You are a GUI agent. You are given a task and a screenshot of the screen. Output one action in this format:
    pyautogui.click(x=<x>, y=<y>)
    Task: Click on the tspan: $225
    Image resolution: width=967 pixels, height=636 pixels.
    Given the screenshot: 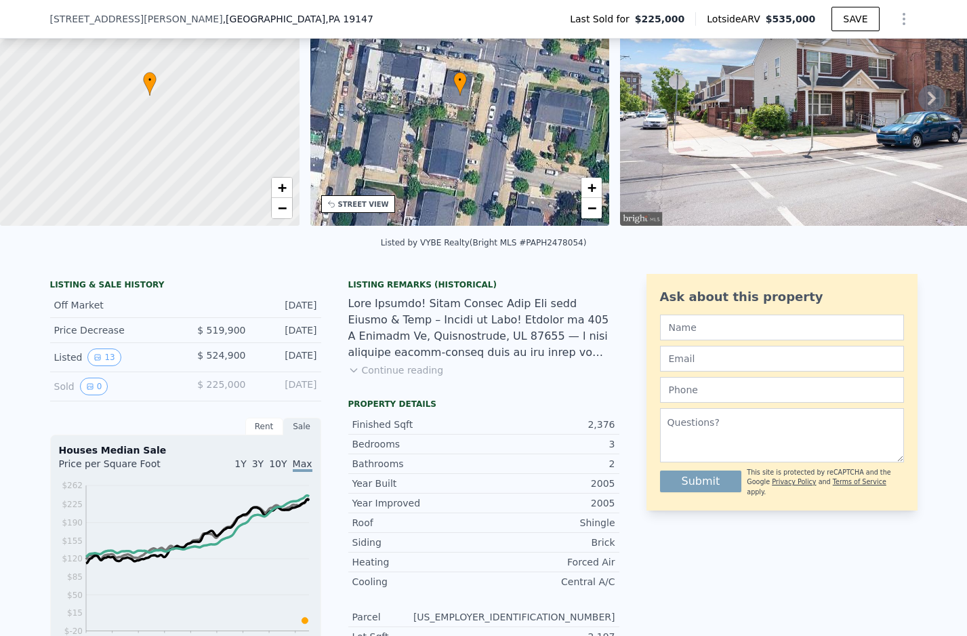 What is the action you would take?
    pyautogui.click(x=72, y=504)
    